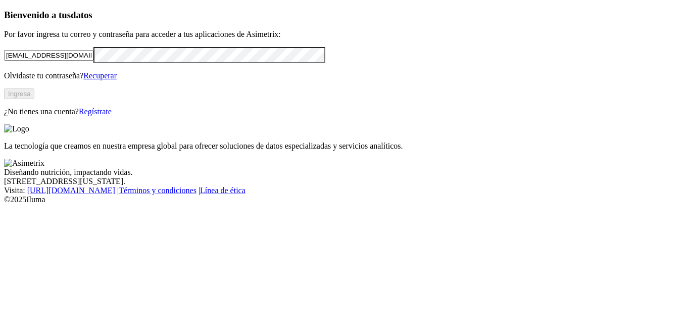 This screenshot has height=321, width=690. What do you see at coordinates (95, 111) in the screenshot?
I see `a: Regístrate` at bounding box center [95, 111].